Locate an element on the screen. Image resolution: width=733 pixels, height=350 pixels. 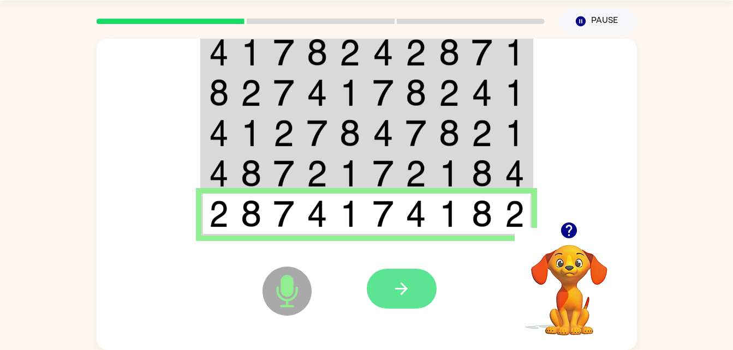
button: Pause is located at coordinates (597, 21).